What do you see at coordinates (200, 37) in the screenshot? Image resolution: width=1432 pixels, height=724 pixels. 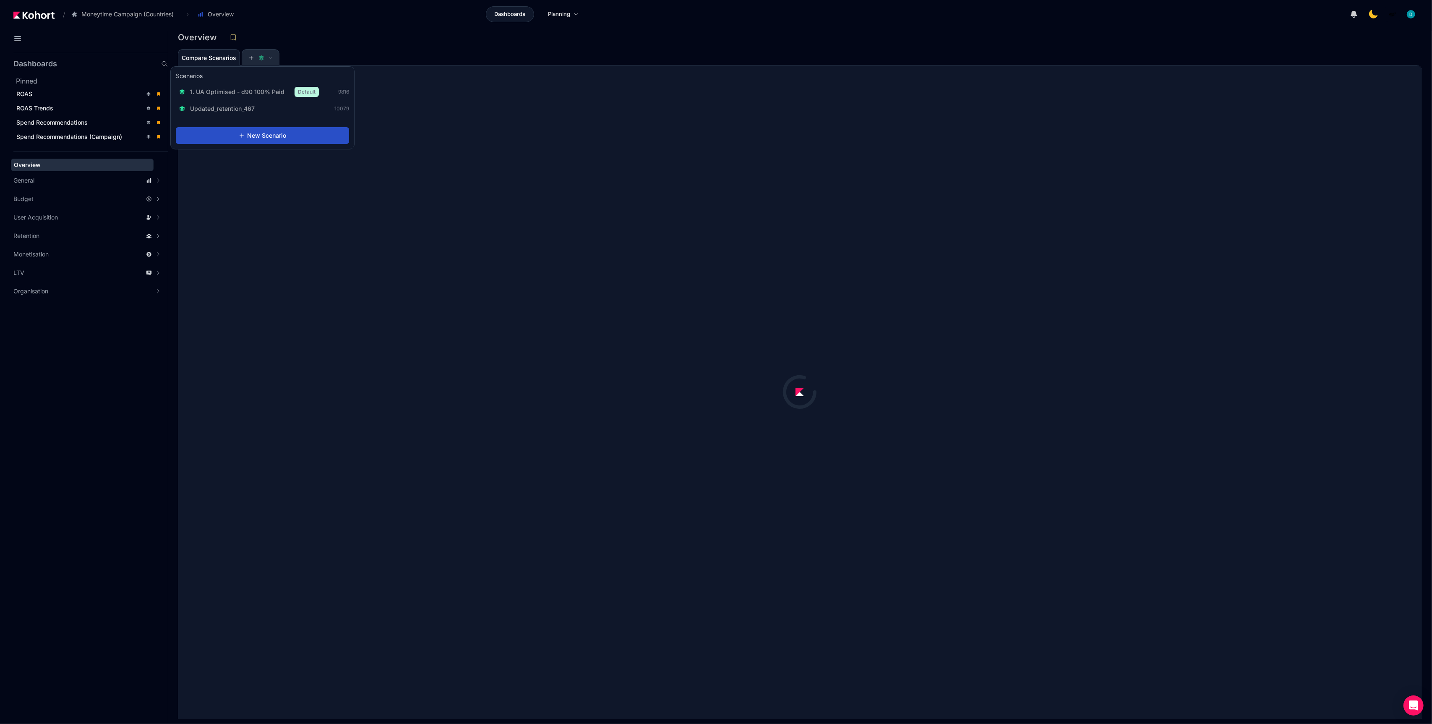 I see `h3: Overview` at bounding box center [200, 37].